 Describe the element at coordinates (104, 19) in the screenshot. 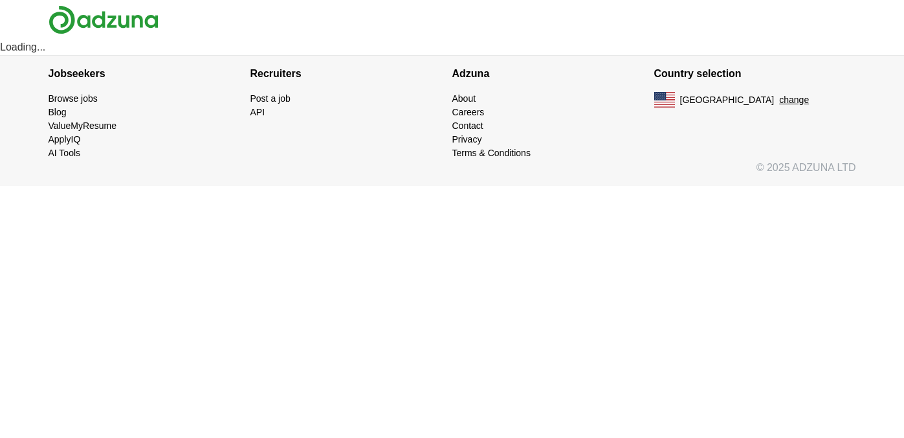

I see `img: Adzuna logo` at that location.